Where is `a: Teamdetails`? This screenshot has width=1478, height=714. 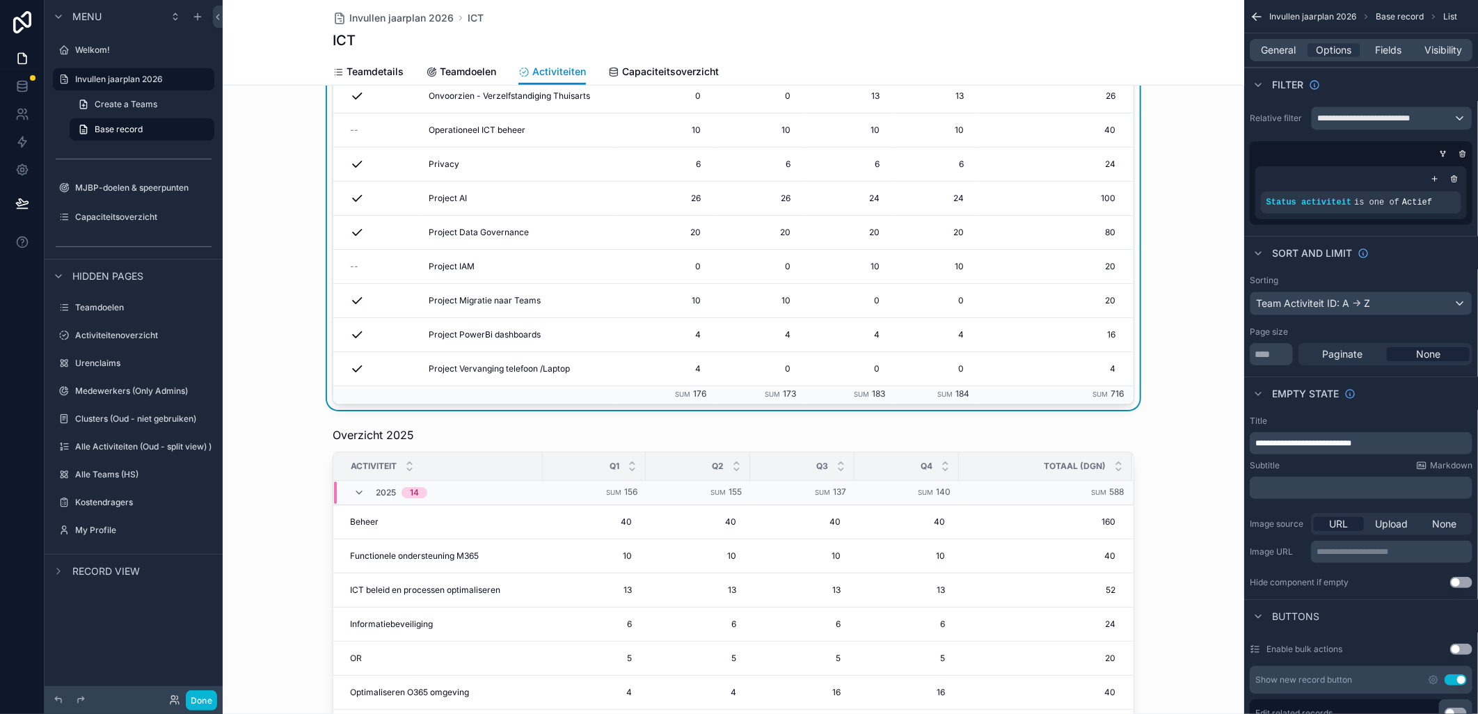 a: Teamdetails is located at coordinates (368, 73).